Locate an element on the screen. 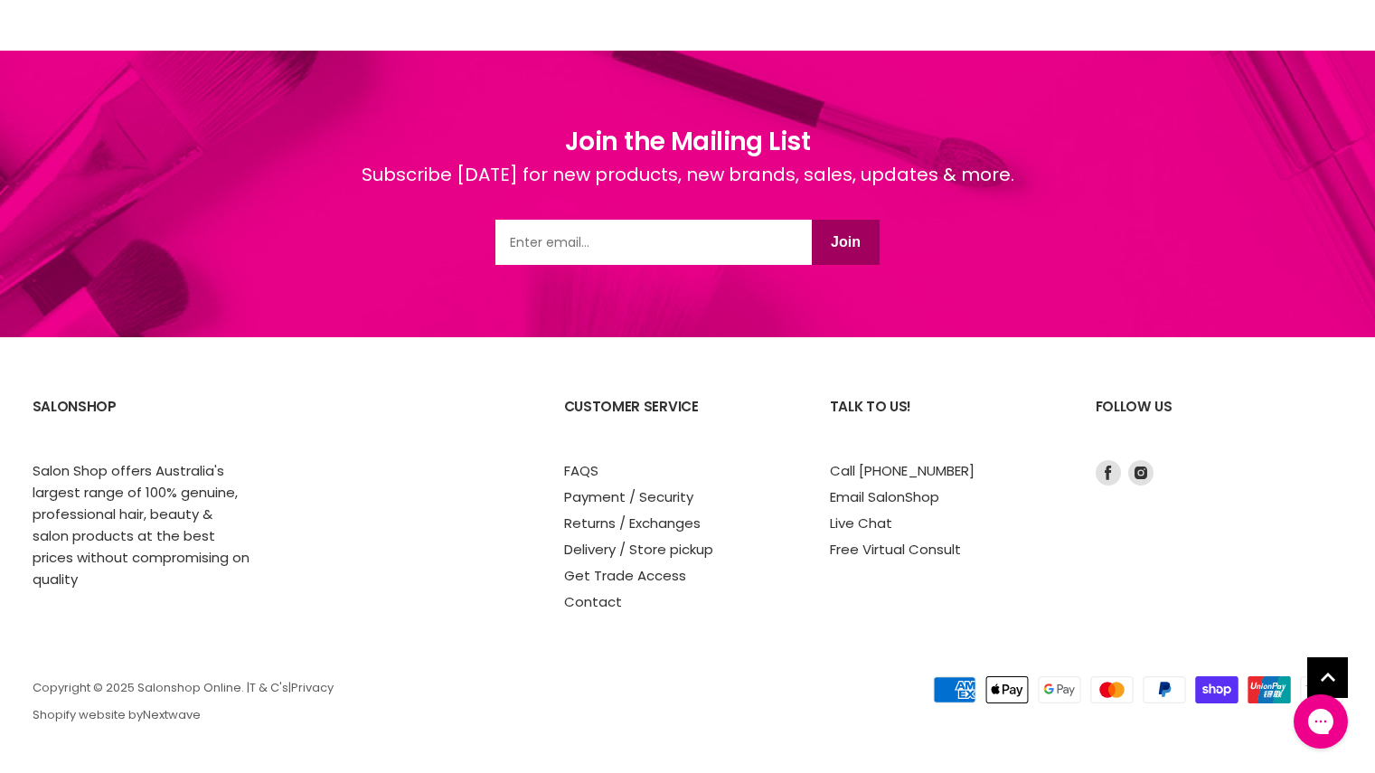 The height and width of the screenshot is (773, 1375). h2: SalonShop is located at coordinates (147, 421).